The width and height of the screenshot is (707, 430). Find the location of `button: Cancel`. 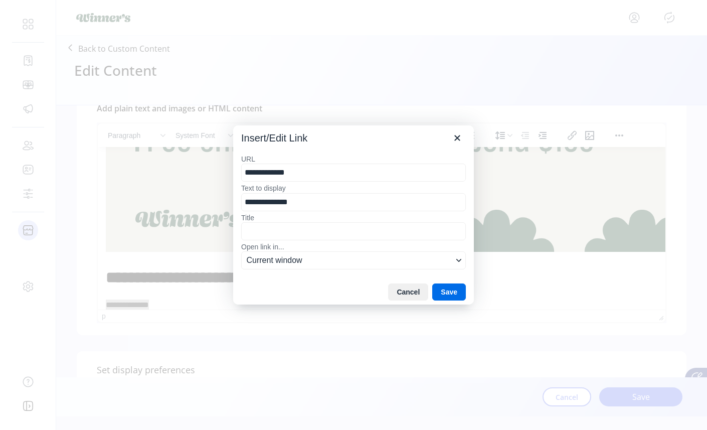

button: Cancel is located at coordinates (408, 292).